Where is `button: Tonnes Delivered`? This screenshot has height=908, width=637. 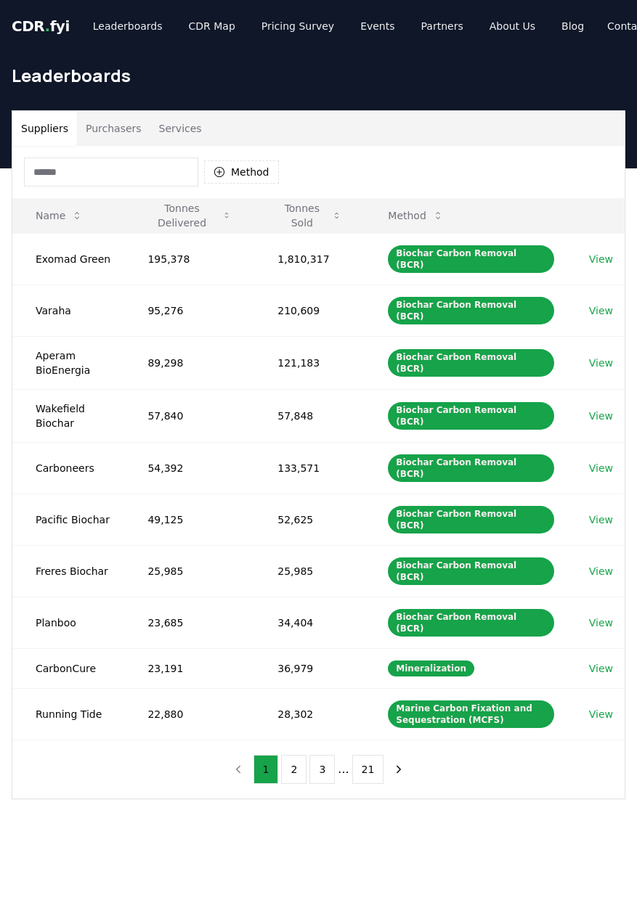
button: Tonnes Delivered is located at coordinates (189, 216).